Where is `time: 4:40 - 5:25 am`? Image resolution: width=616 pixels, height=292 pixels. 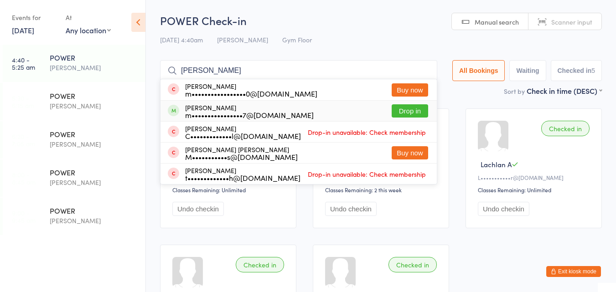
time: 4:40 - 5:25 am is located at coordinates (23, 63).